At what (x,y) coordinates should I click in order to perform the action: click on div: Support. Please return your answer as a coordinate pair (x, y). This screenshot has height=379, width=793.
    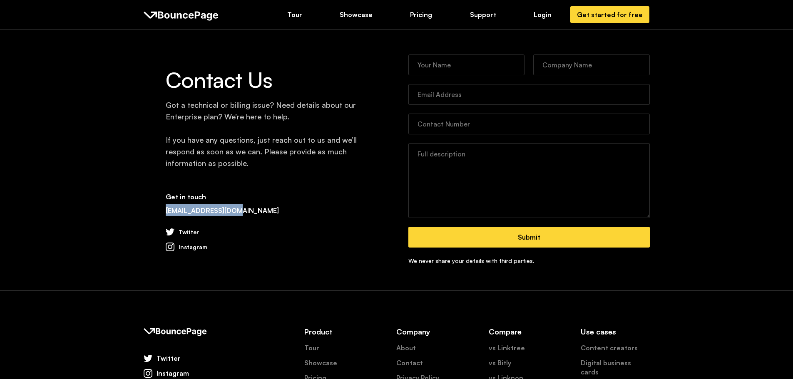
    Looking at the image, I should click on (483, 15).